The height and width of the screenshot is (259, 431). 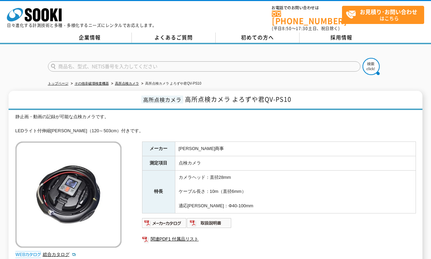 What do you see at coordinates (383, 15) in the screenshot?
I see `a: お見積り･お問い合わせはこちら` at bounding box center [383, 15].